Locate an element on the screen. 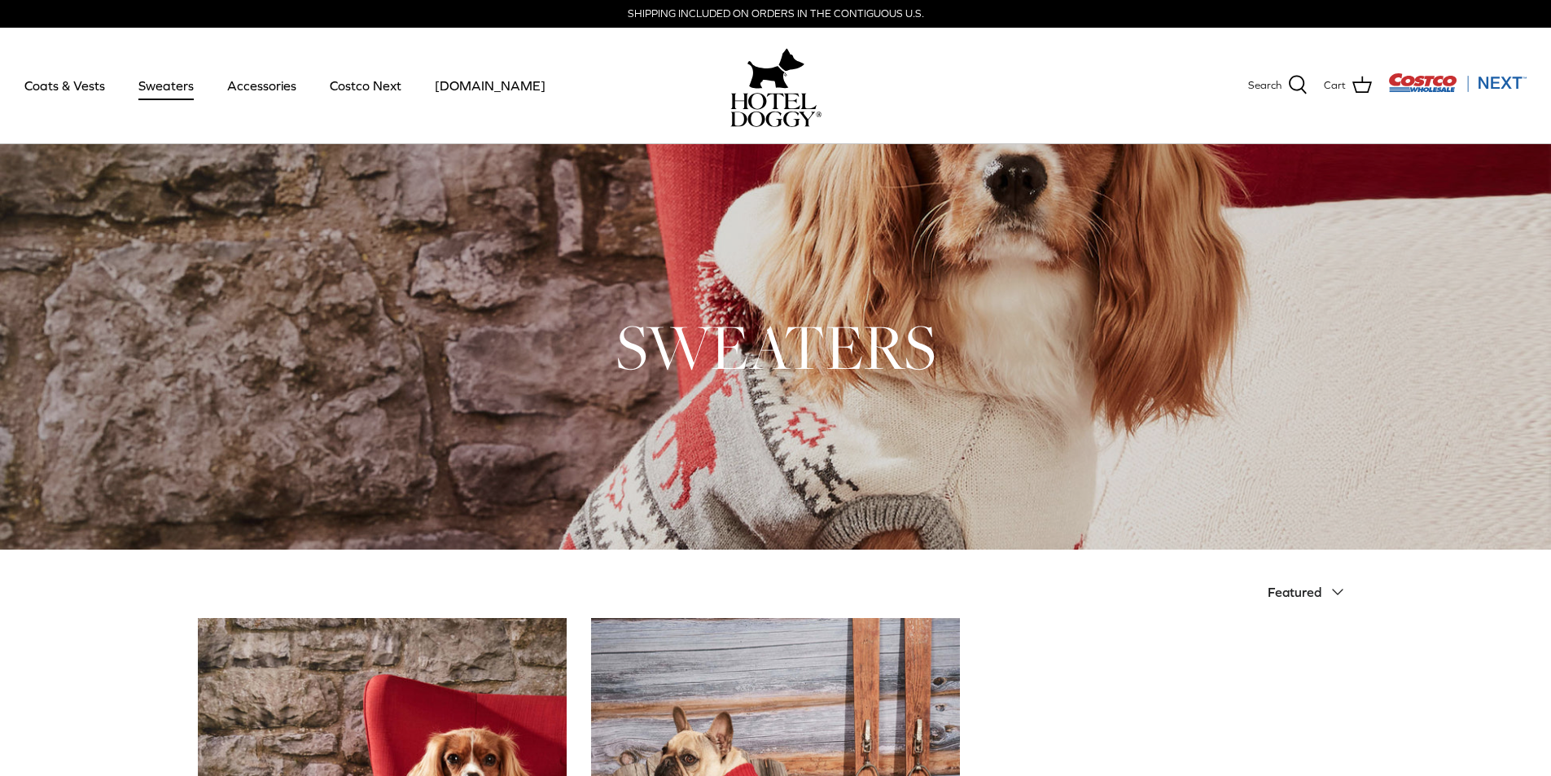  a: Accessories is located at coordinates (261, 85).